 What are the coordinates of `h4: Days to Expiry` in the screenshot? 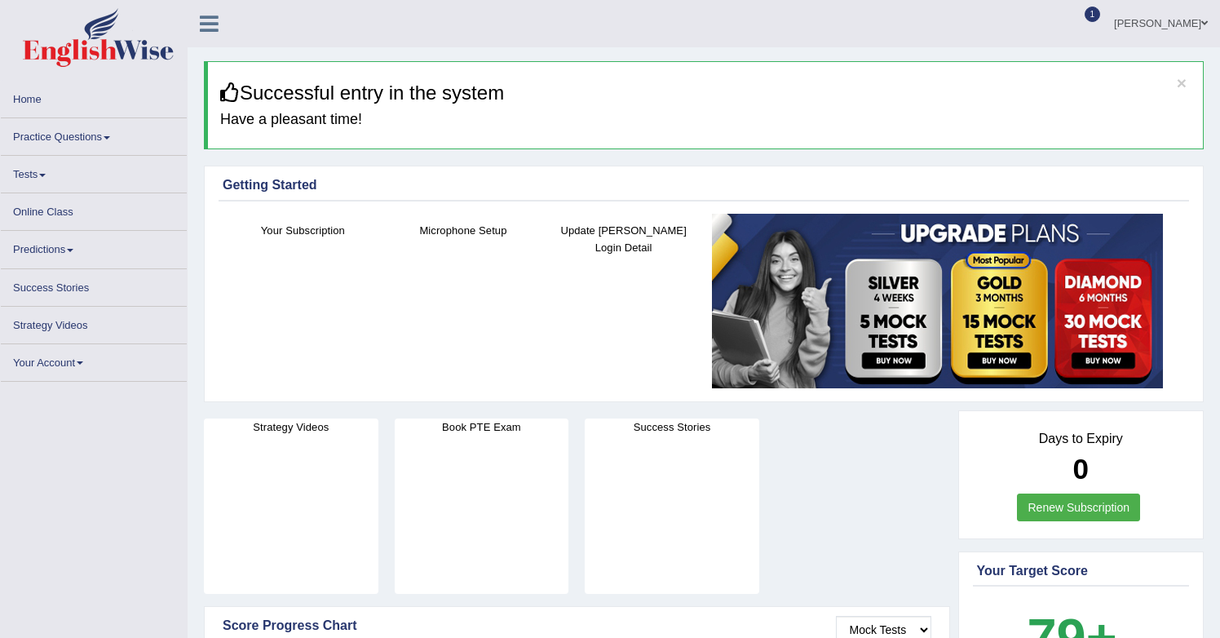 It's located at (1082, 439).